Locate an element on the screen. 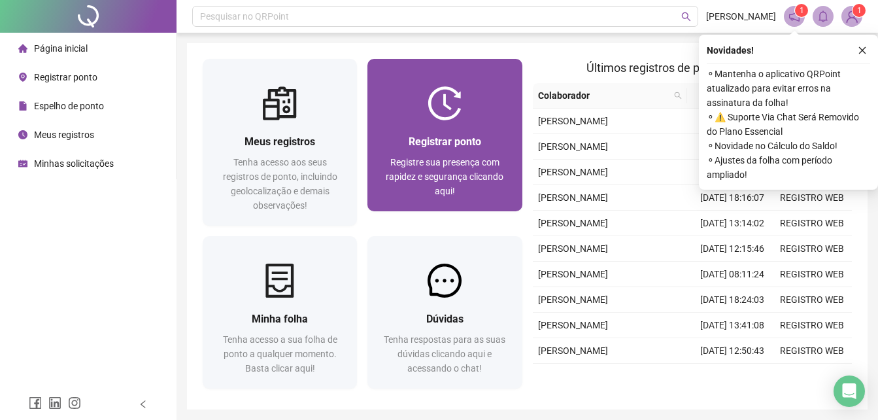 The image size is (878, 420). a: Registrar pontoRegistre sua presença com rapidez e segurança clicando aqui! is located at coordinates (445, 135).